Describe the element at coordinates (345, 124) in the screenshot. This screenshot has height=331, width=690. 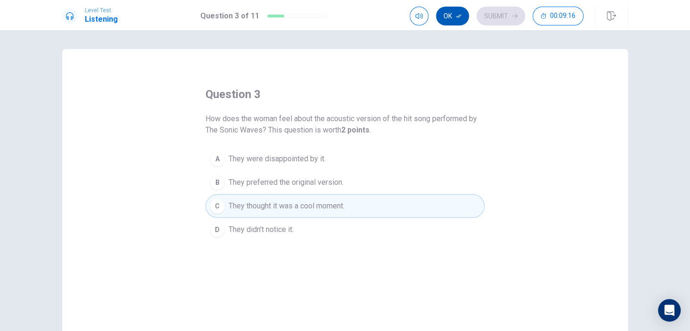
I see `span: How does the woman feel about the acoustic version of the hit song performed by The Sonic Waves? ...` at that location.